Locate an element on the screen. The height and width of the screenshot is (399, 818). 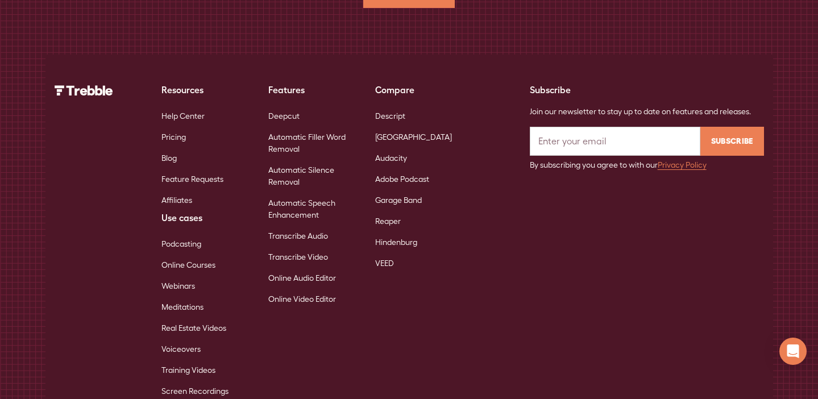
div: Compare is located at coordinates (419, 90).